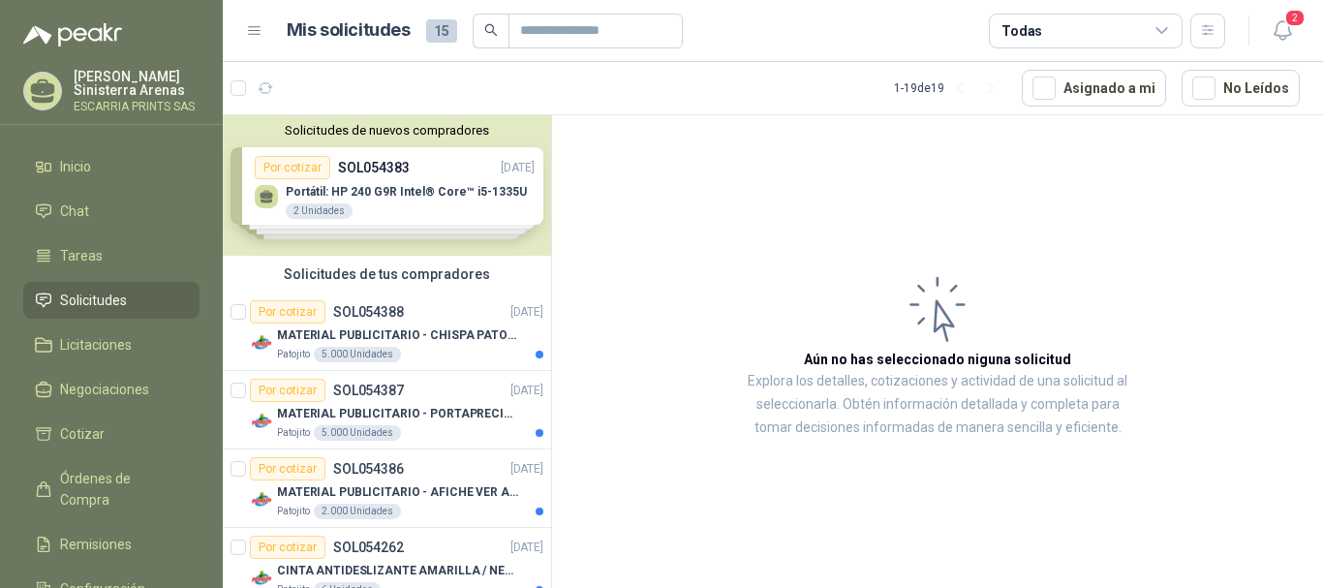  What do you see at coordinates (96, 345) in the screenshot?
I see `span: Licitaciones` at bounding box center [96, 345].